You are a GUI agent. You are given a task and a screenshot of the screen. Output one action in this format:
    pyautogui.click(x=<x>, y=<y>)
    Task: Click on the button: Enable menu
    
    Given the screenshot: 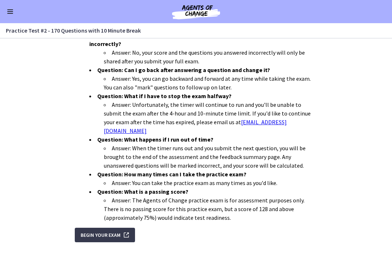 What is the action you would take?
    pyautogui.click(x=10, y=12)
    